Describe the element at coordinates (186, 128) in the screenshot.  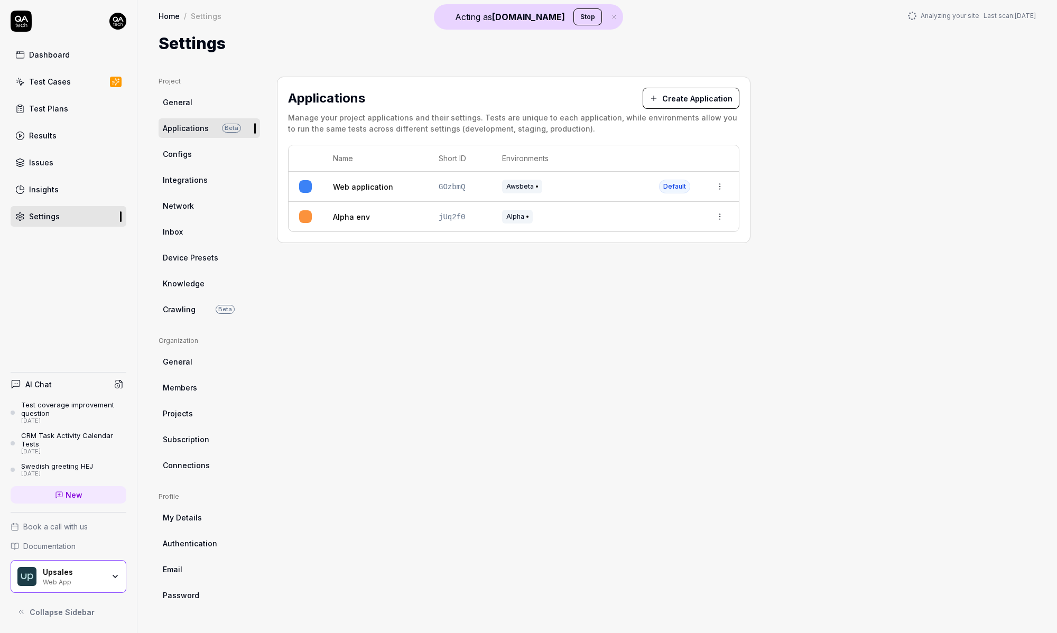
I see `span: Applications` at that location.